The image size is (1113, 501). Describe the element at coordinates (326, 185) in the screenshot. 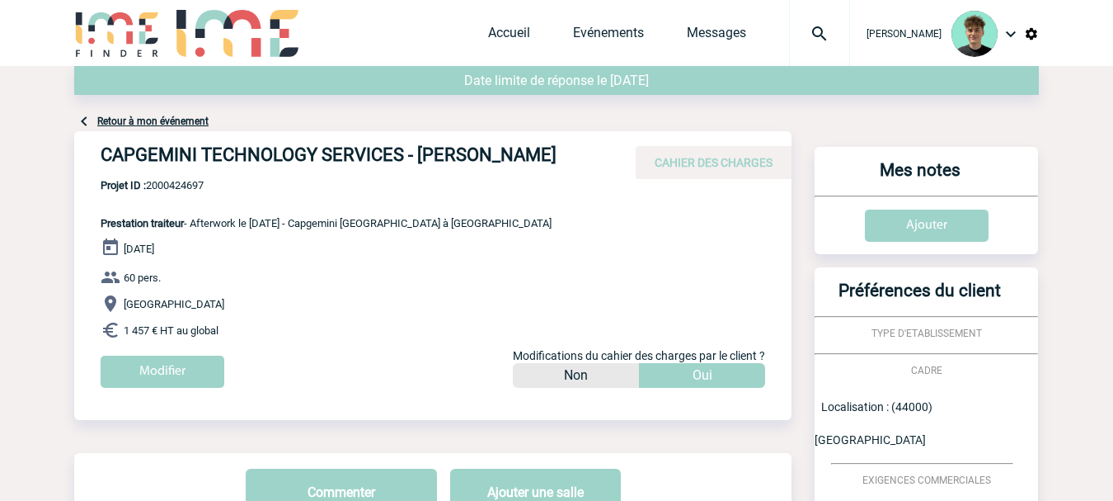

I see `span: 2000424697` at that location.